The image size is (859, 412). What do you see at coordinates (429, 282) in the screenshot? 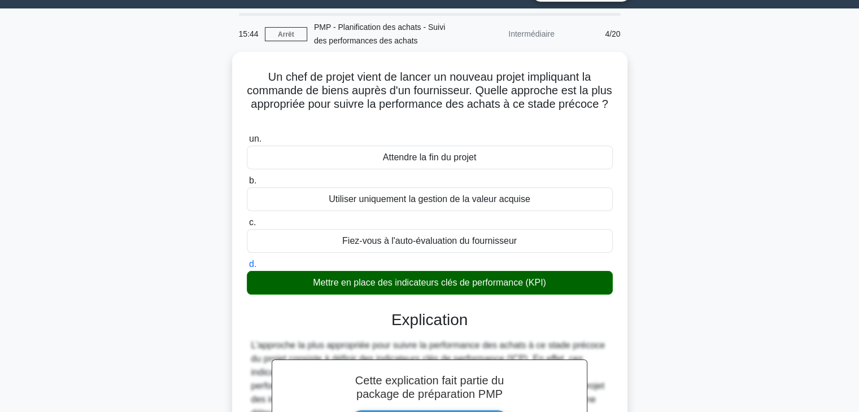
I see `font: Mettre en place des indicateurs clés de performance (KPI)` at bounding box center [429, 282].